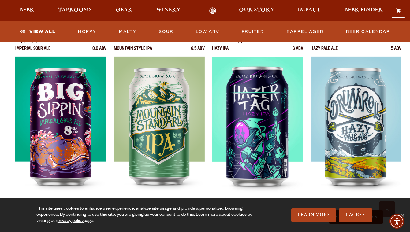  I want to click on img: Big Sippin’, so click(61, 133).